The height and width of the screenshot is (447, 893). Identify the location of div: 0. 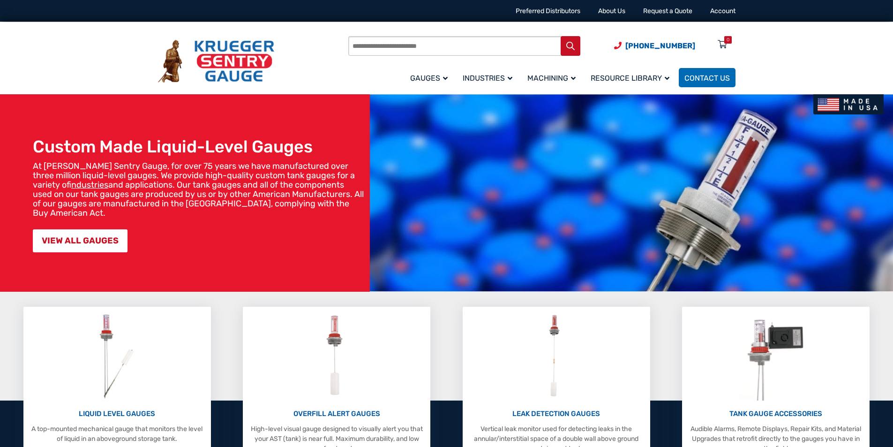
(728, 40).